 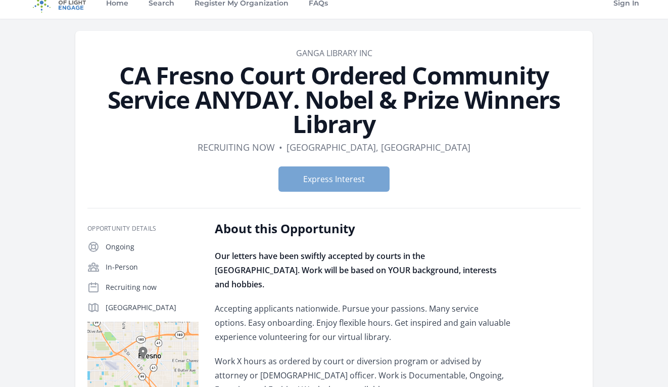 What do you see at coordinates (334, 179) in the screenshot?
I see `button: Express Interest` at bounding box center [334, 179].